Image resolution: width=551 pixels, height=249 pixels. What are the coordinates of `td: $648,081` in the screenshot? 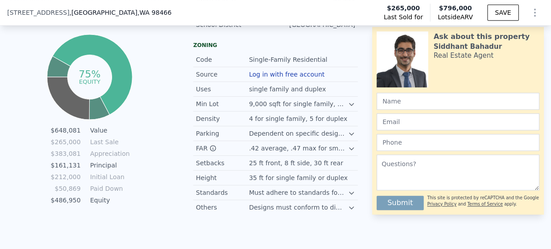 It's located at (65, 130).